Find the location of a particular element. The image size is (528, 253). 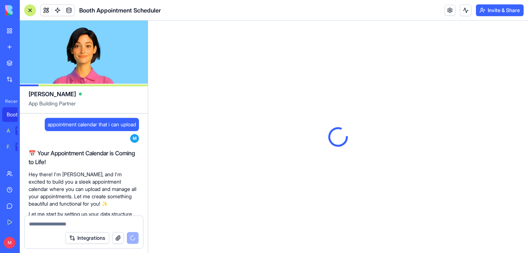

a: Feedback FormTRY is located at coordinates (17, 147).